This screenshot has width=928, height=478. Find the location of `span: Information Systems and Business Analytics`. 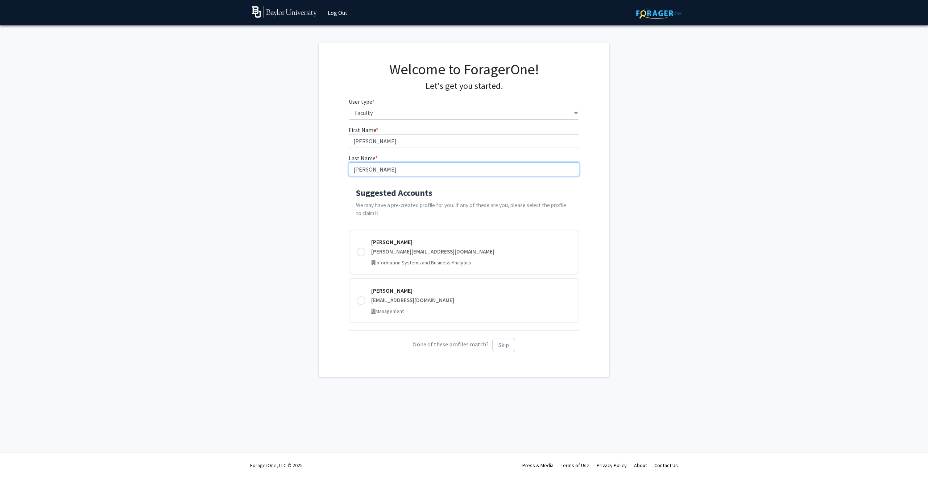

span: Information Systems and Business Analytics is located at coordinates (423, 262).